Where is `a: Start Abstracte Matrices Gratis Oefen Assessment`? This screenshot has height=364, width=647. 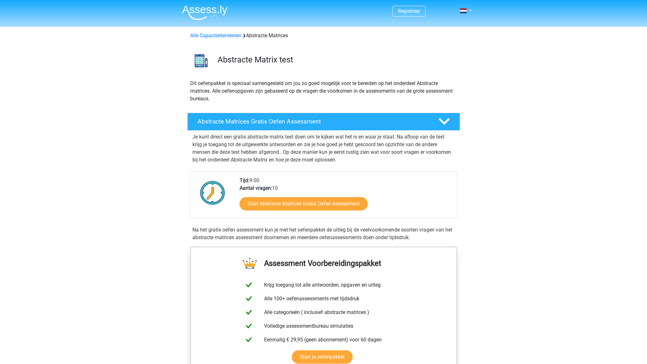
a: Start Abstracte Matrices Gratis Oefen Assessment is located at coordinates (304, 204).